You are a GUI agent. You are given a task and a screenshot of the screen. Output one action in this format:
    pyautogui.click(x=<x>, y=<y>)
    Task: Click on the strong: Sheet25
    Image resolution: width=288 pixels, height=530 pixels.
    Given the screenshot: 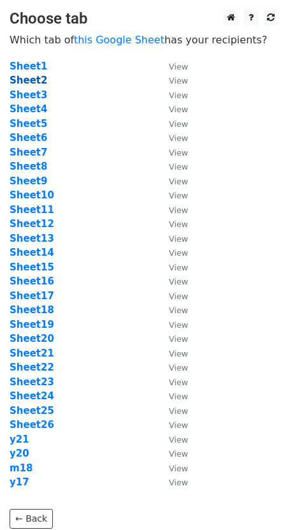 What is the action you would take?
    pyautogui.click(x=32, y=411)
    